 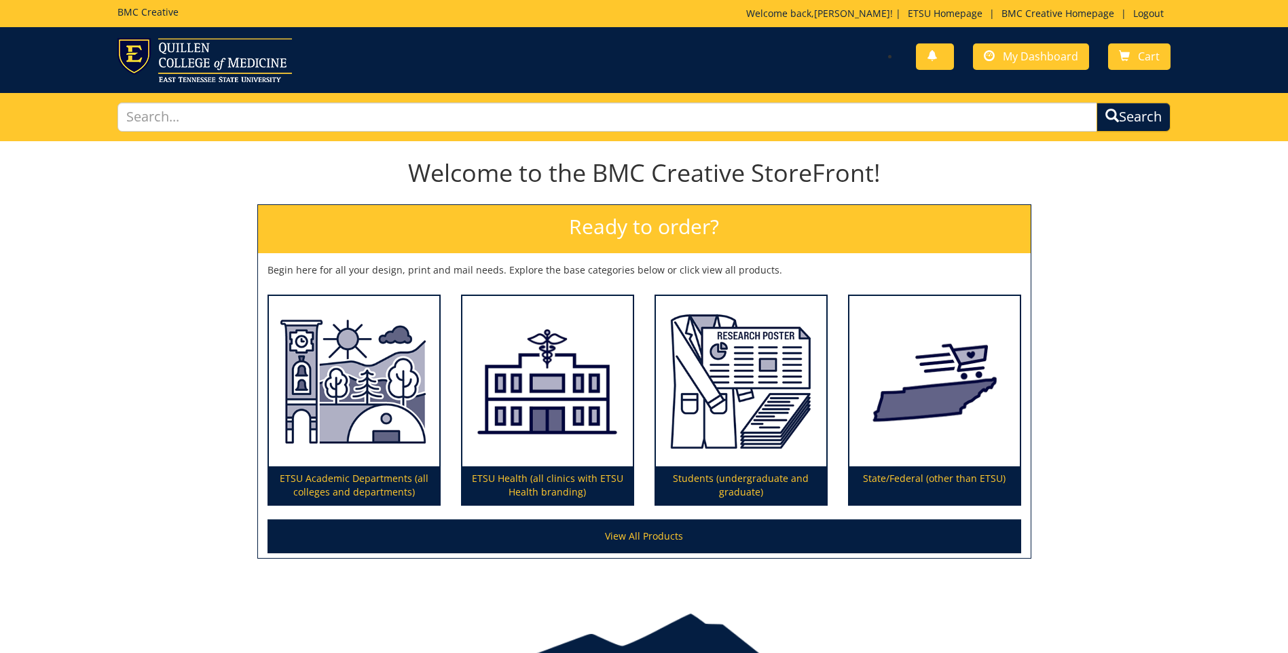 I want to click on p: ETSU Health (all clinics with ETSU Health branding), so click(x=547, y=486).